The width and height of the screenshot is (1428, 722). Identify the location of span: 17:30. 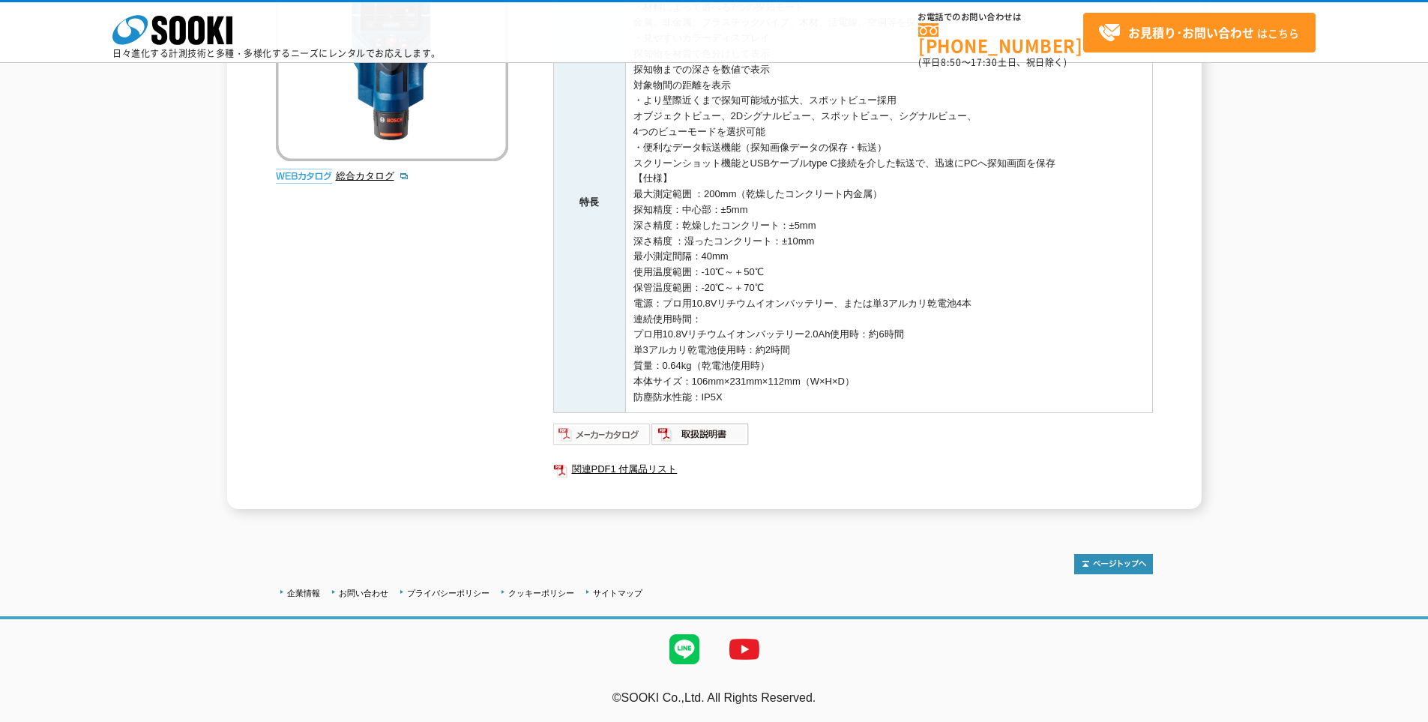
(984, 62).